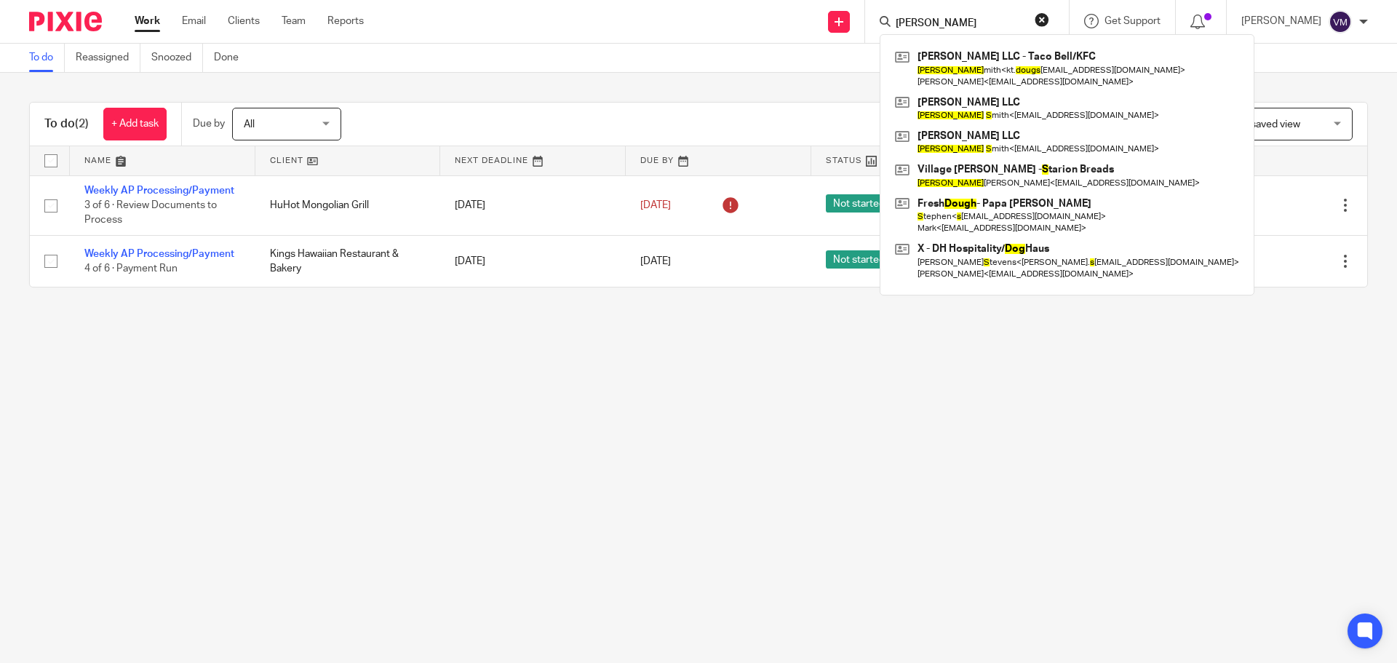  What do you see at coordinates (293, 21) in the screenshot?
I see `a: Team` at bounding box center [293, 21].